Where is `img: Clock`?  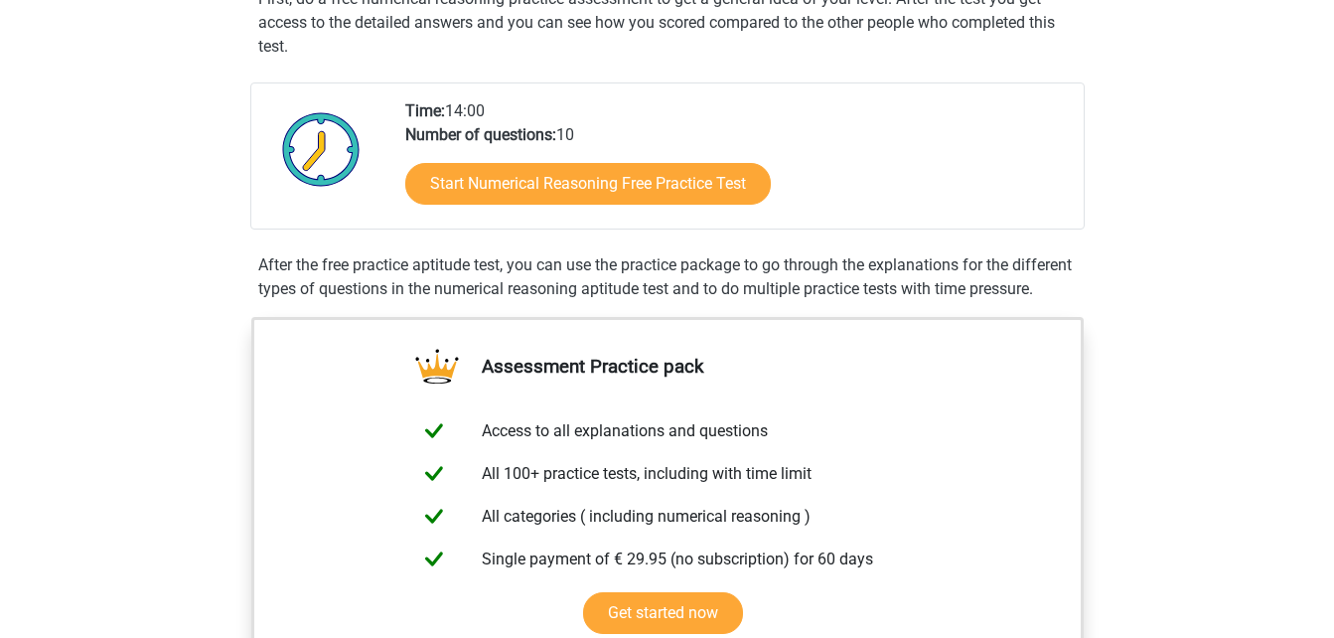 img: Clock is located at coordinates (321, 149).